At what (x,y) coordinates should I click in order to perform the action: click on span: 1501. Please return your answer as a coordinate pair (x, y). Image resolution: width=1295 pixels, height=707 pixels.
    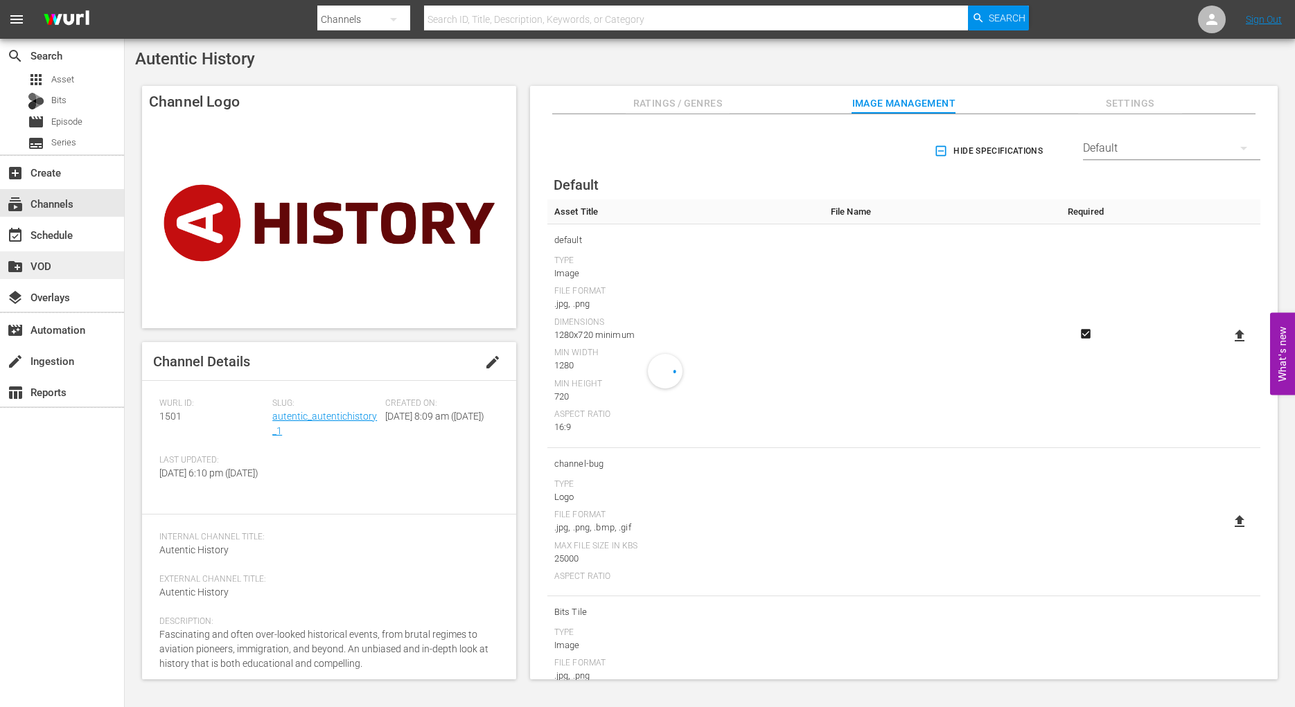
    Looking at the image, I should click on (170, 416).